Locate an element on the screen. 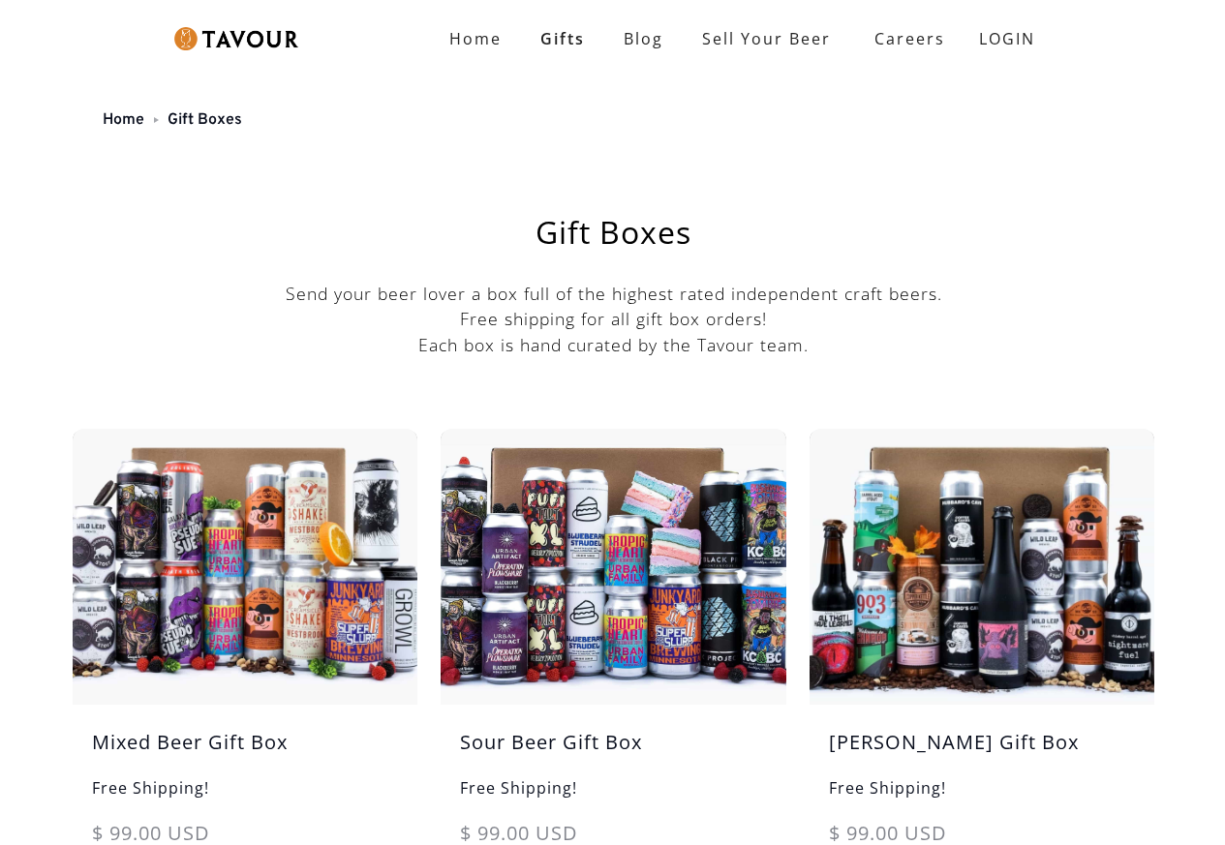  strong: Home is located at coordinates (475, 39).